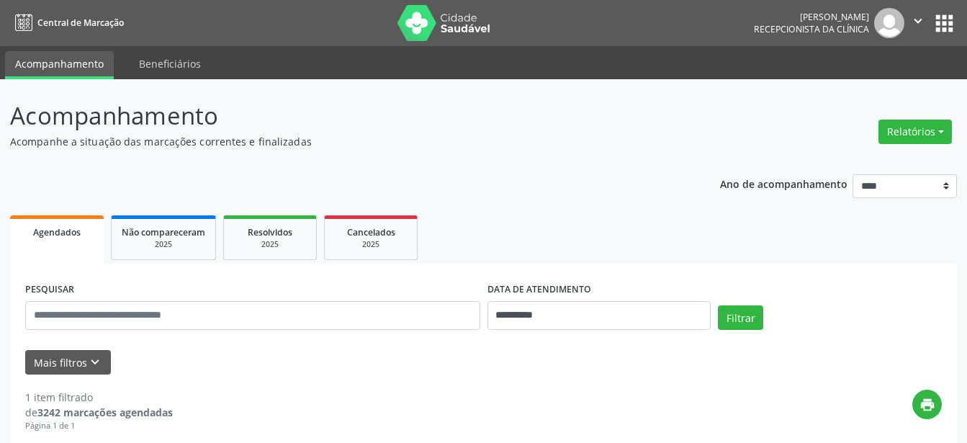 The image size is (967, 443). Describe the element at coordinates (50, 290) in the screenshot. I see `label: PESQUISAR` at that location.